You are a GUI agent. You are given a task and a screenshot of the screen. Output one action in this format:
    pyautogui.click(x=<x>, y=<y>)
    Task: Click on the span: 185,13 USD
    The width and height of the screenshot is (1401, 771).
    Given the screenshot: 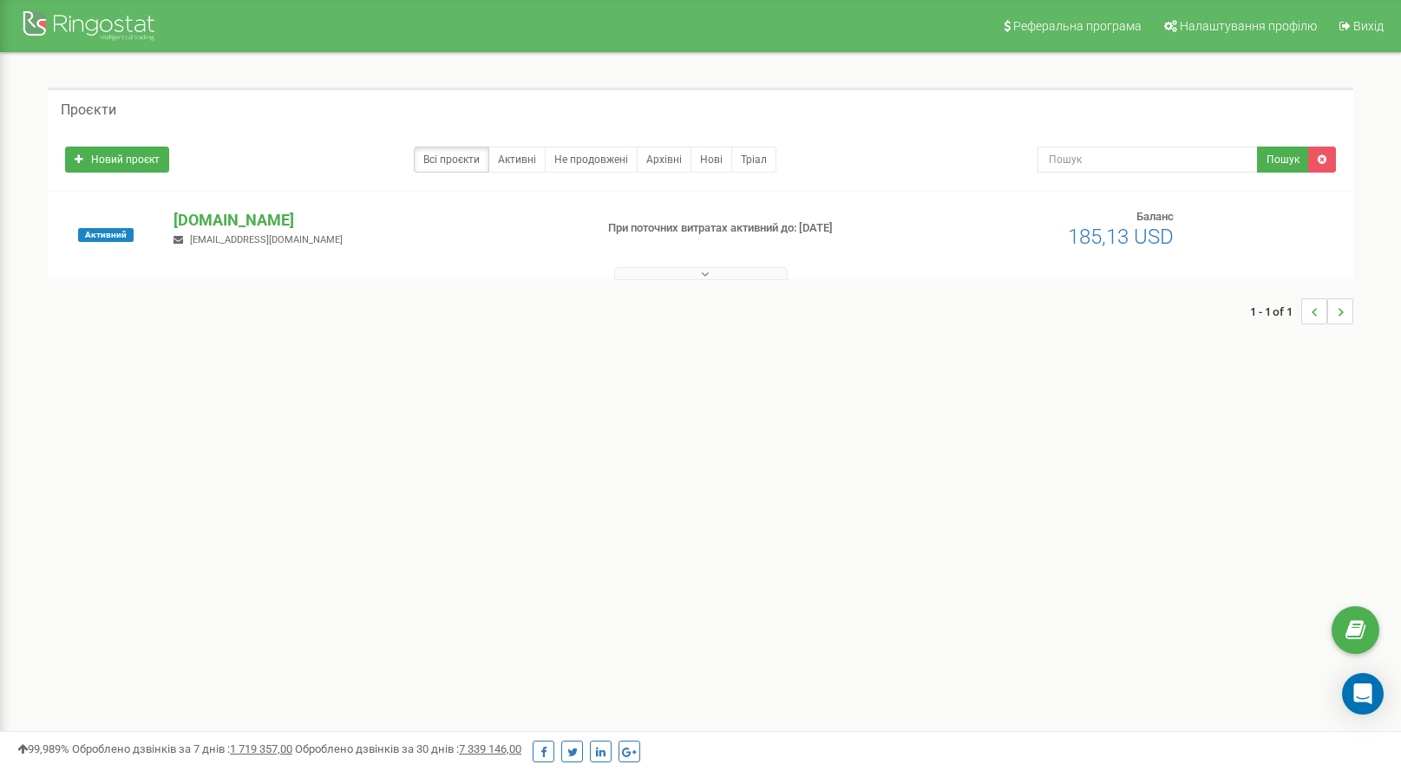 What is the action you would take?
    pyautogui.click(x=1121, y=237)
    